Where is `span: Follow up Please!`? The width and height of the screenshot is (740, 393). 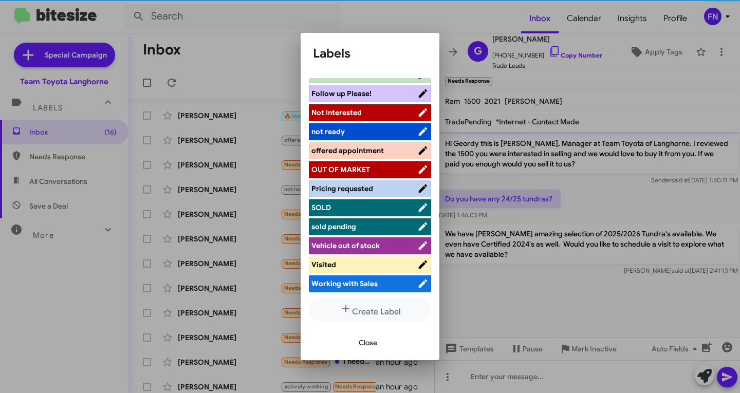 span: Follow up Please! is located at coordinates (341, 94).